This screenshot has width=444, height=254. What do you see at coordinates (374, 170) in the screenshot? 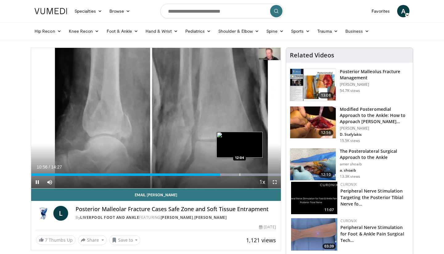
I see `p: a. shoaib` at bounding box center [374, 170].